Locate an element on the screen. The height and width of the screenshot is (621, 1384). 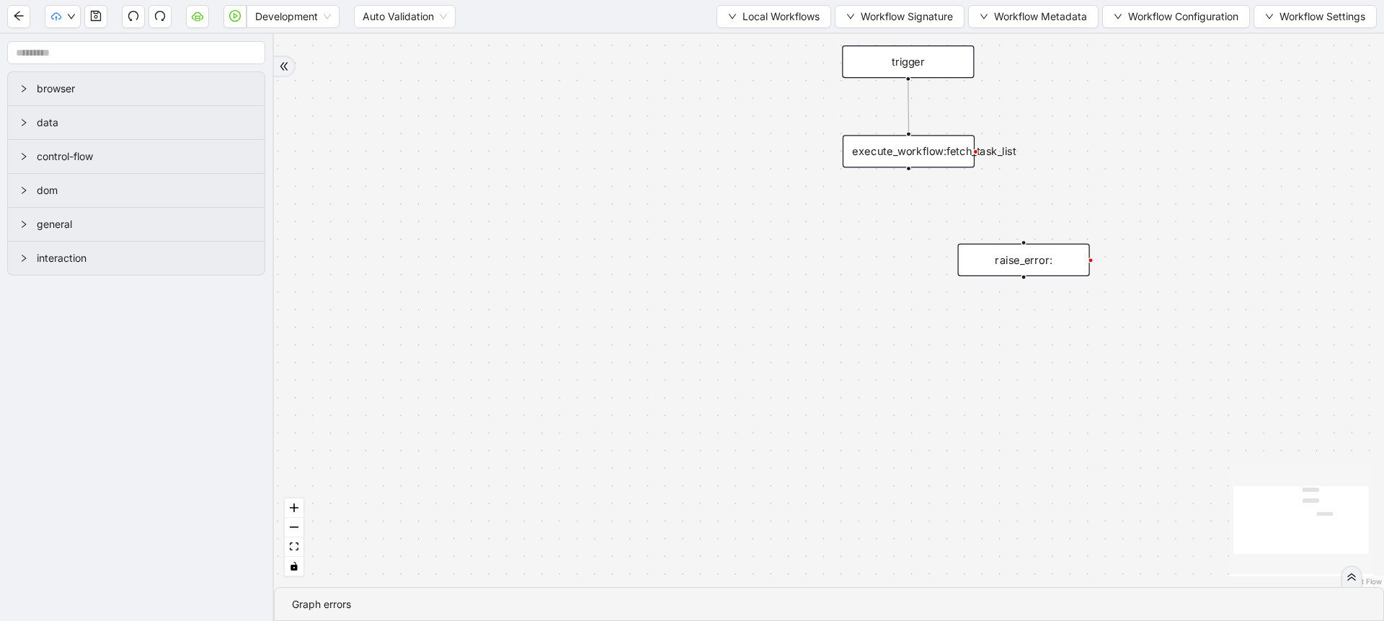
span: Workflow Metadata is located at coordinates (1040, 17).